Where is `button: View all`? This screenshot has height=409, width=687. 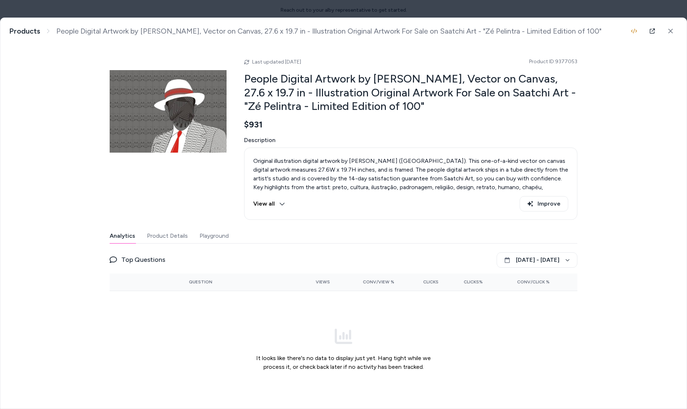
button: View all is located at coordinates (269, 204).